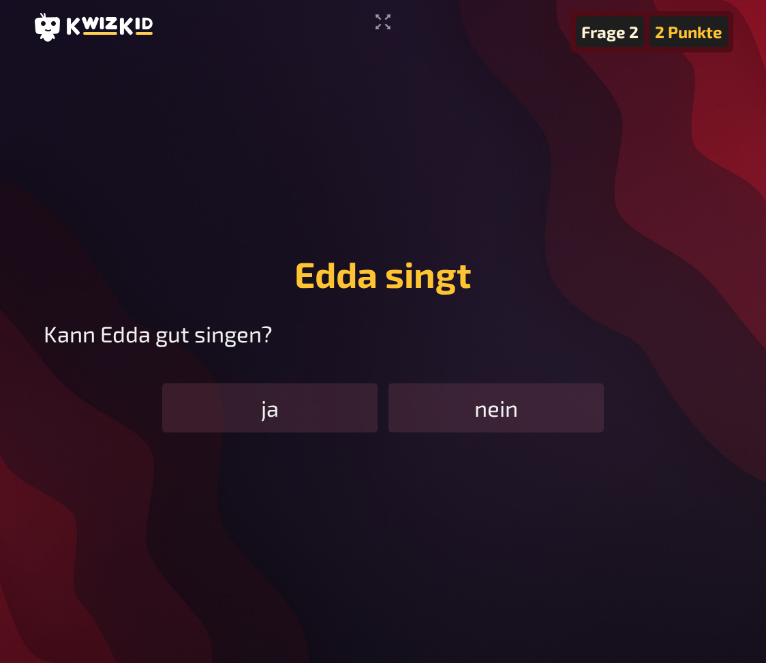 The width and height of the screenshot is (766, 663). I want to click on div: Frage 2, so click(610, 31).